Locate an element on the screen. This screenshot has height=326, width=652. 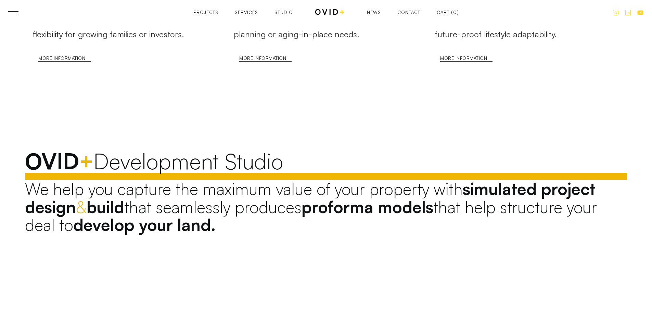
a: Studio is located at coordinates (284, 12).